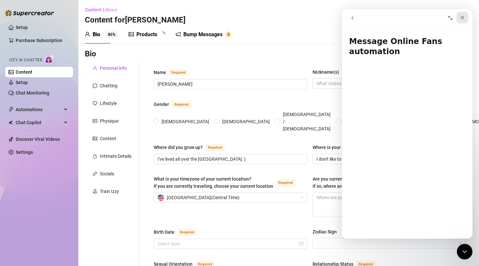 This screenshot has width=479, height=266. What do you see at coordinates (95, 121) in the screenshot?
I see `span: idcard` at bounding box center [95, 121].